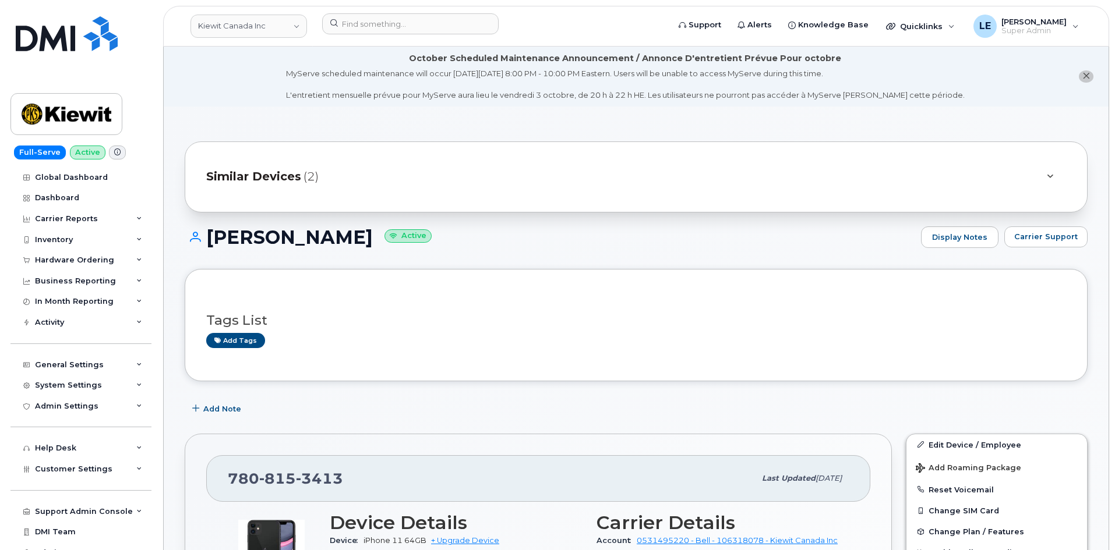 Image resolution: width=1115 pixels, height=550 pixels. What do you see at coordinates (253, 176) in the screenshot?
I see `span: Similar Devices` at bounding box center [253, 176].